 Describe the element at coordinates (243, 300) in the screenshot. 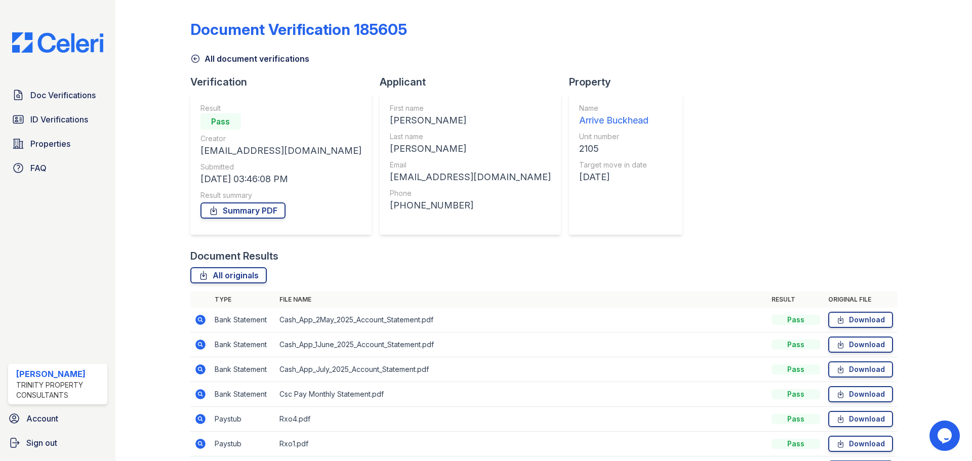

I see `th: Type` at that location.